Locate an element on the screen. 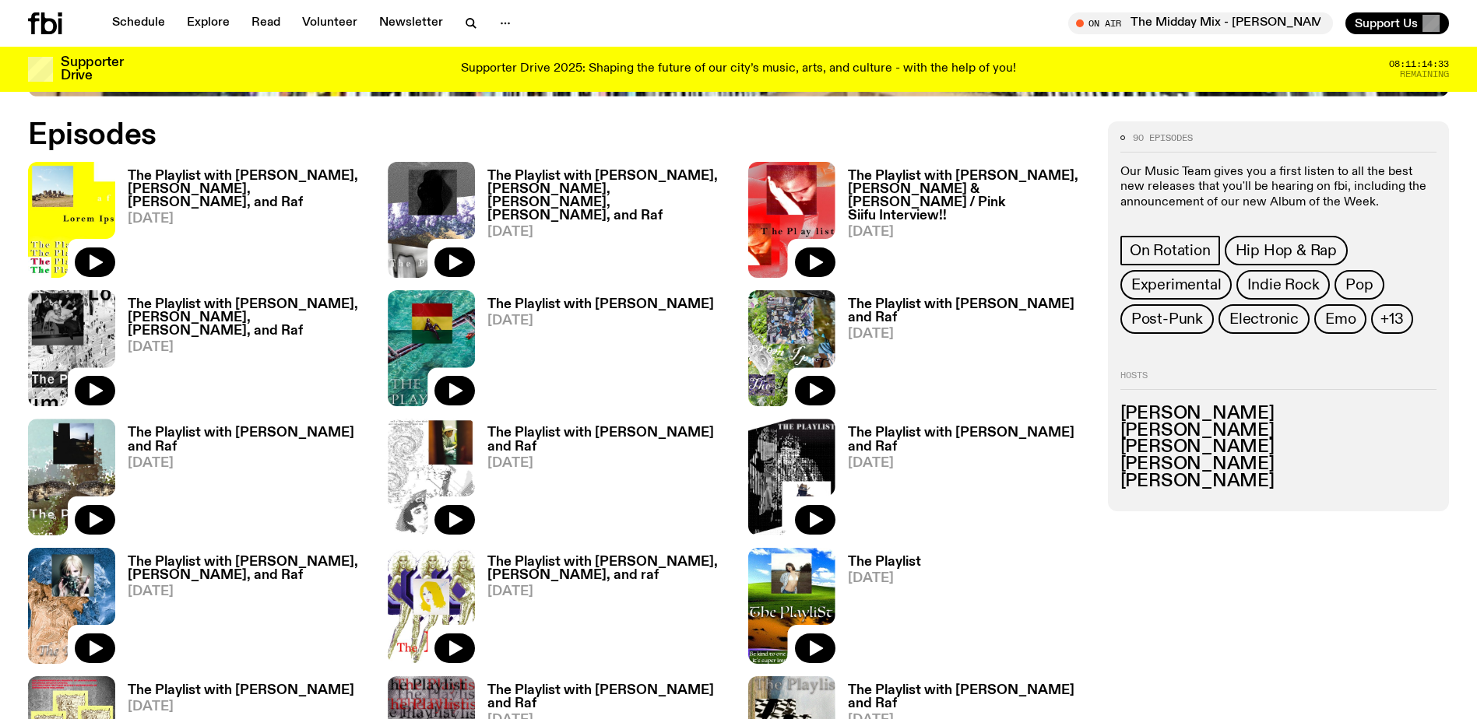 Image resolution: width=1477 pixels, height=719 pixels. a: Newsletter is located at coordinates (411, 23).